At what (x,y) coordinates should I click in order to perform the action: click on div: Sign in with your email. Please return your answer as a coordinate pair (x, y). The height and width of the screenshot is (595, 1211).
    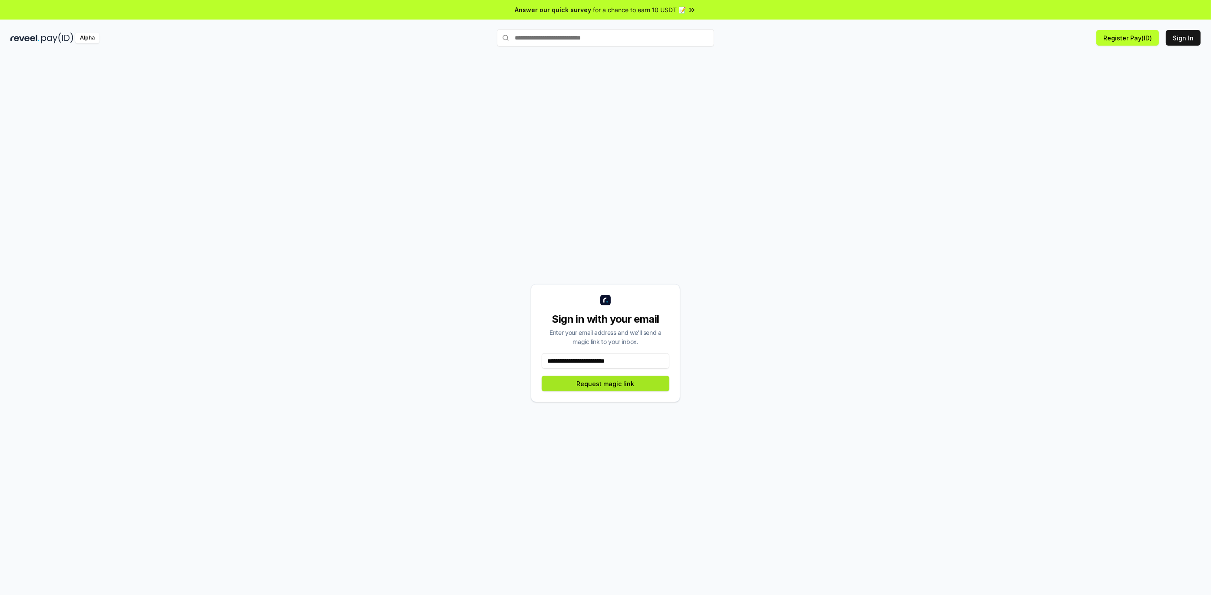
    Looking at the image, I should click on (605, 319).